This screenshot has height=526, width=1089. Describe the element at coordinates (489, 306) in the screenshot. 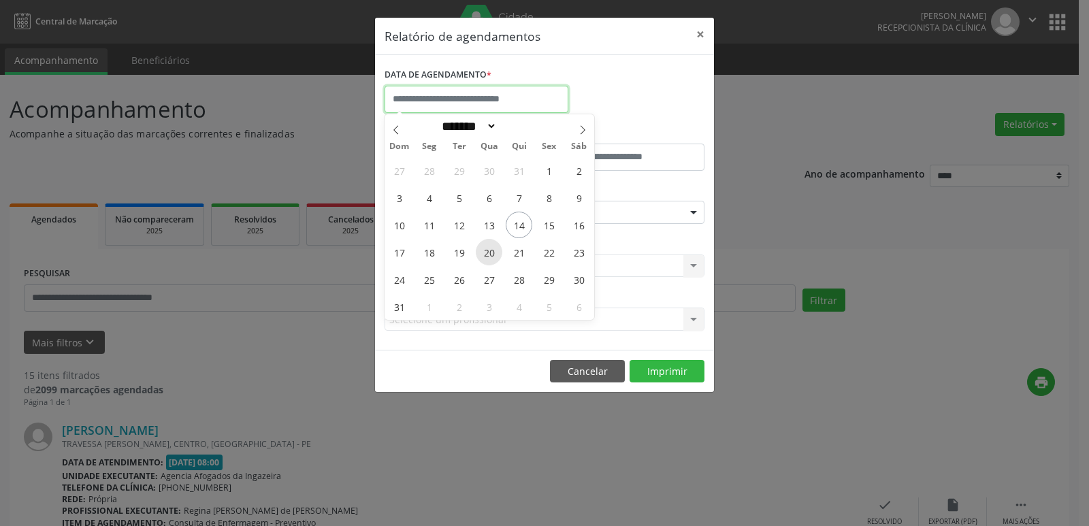

I see `span: Setembro 3, 2025` at that location.